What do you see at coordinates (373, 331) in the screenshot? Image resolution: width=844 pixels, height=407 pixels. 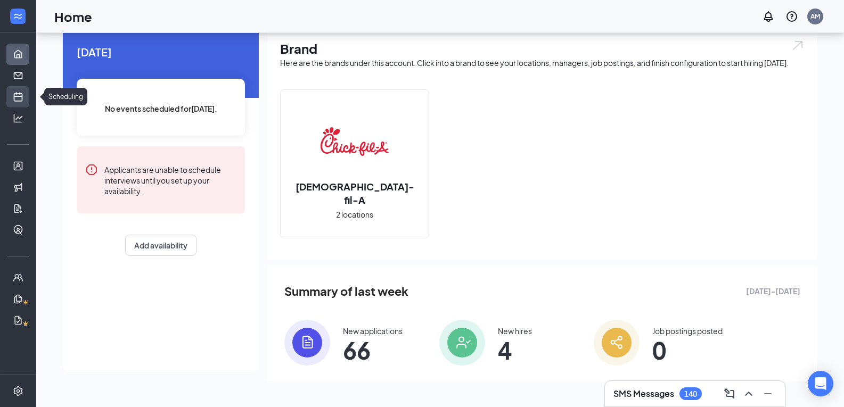 I see `div: New applications` at bounding box center [373, 331].